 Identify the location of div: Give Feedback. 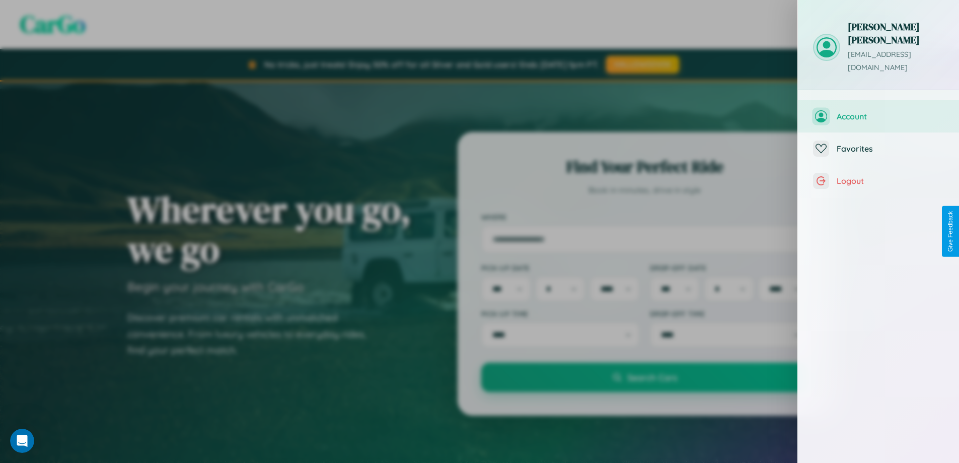
(951, 231).